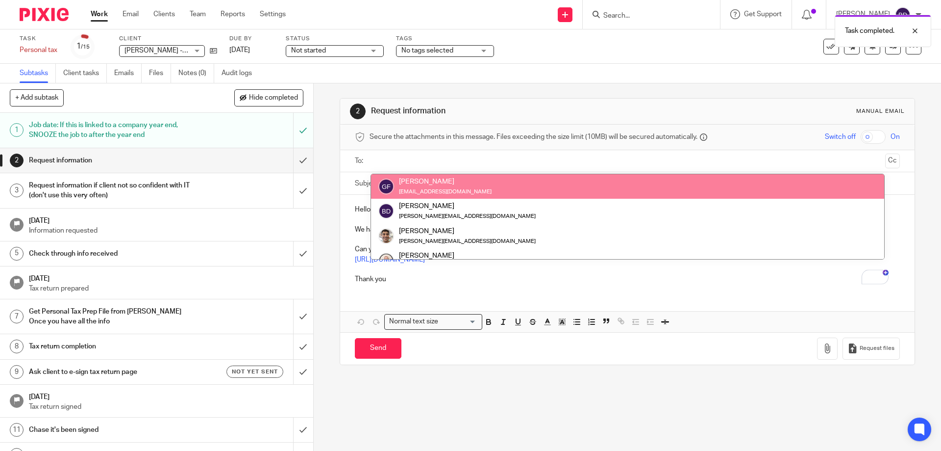 Image resolution: width=941 pixels, height=451 pixels. What do you see at coordinates (627, 249) in the screenshot?
I see `p: Can you please send me this information at your earliest convenience:` at bounding box center [627, 249].